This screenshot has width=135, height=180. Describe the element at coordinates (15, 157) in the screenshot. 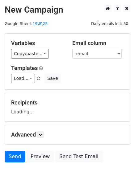

I see `a: Send` at that location.